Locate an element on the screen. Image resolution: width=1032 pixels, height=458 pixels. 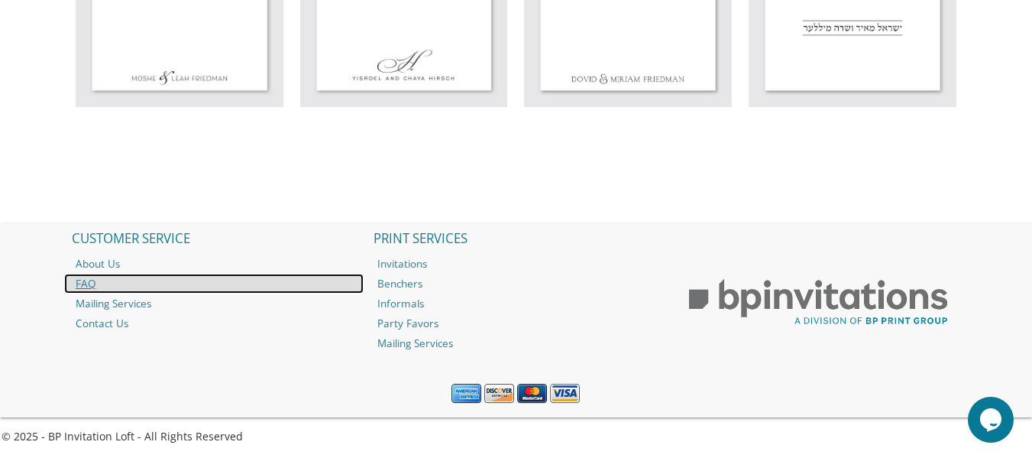
a: About Us is located at coordinates (214, 264).